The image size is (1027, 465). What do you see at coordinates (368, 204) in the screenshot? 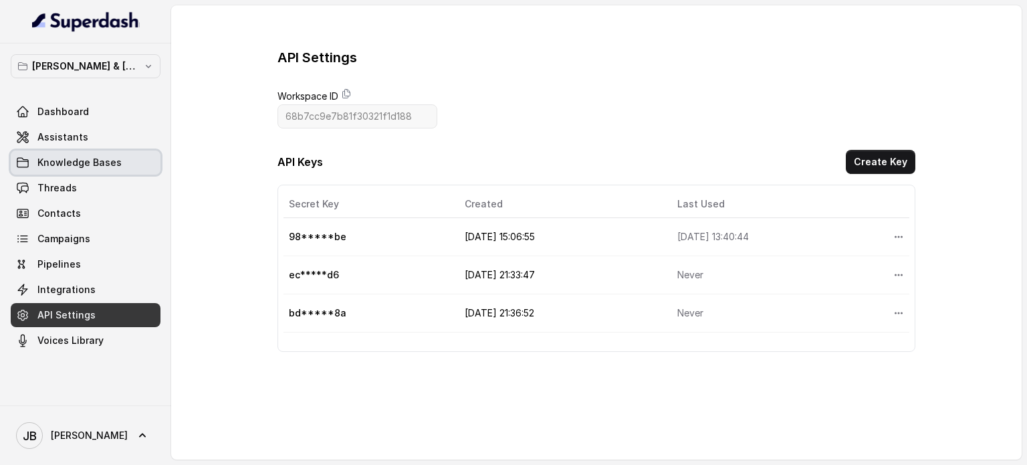
I see `th: Secret Key` at bounding box center [368, 204].